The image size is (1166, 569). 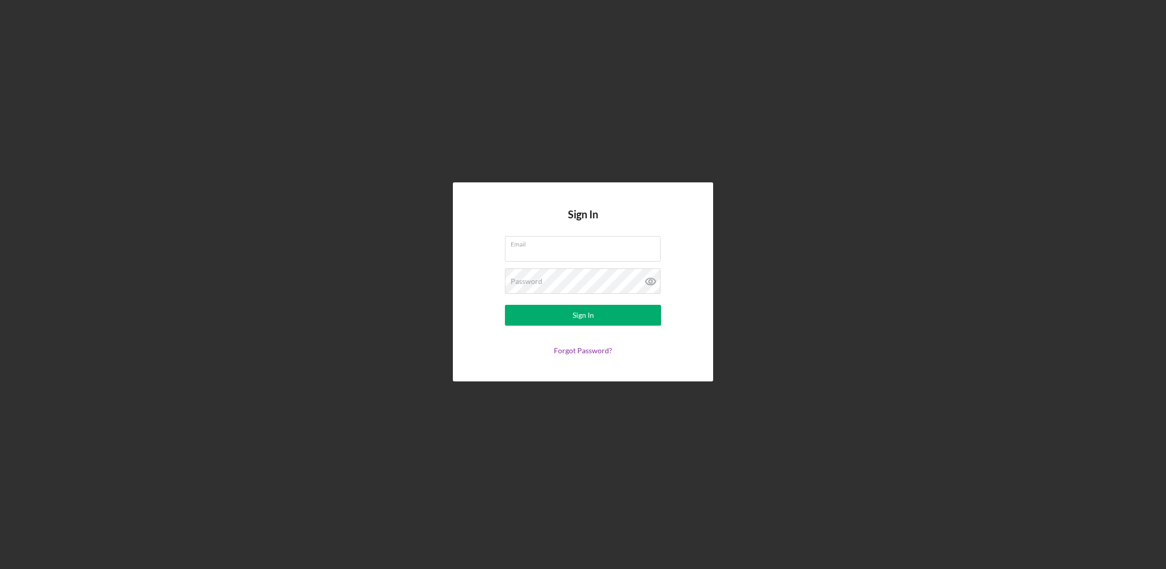 What do you see at coordinates (586, 242) in the screenshot?
I see `label: Email` at bounding box center [586, 242].